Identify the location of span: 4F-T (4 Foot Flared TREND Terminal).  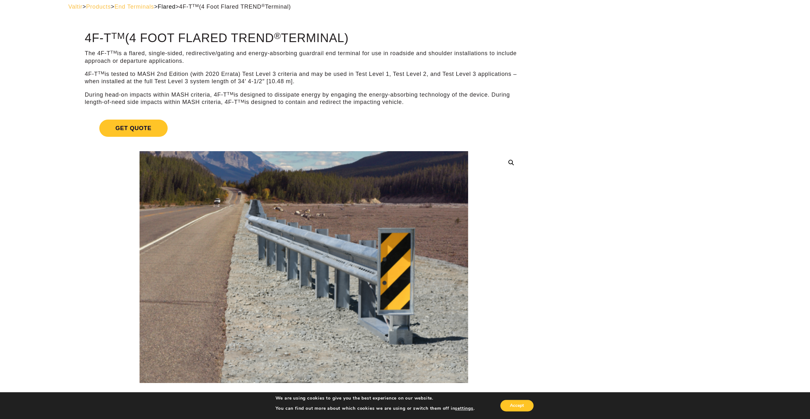
(235, 7).